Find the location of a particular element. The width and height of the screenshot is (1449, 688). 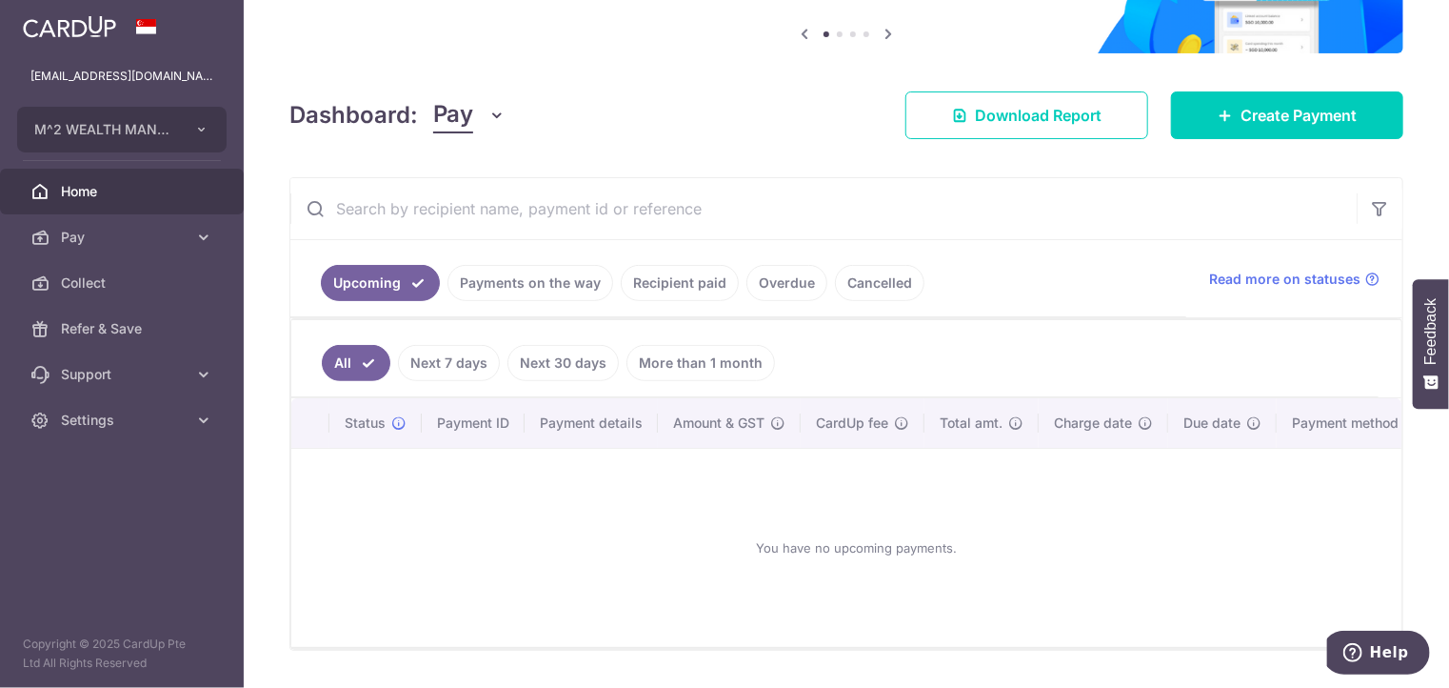

th: Payment ID is located at coordinates (473, 423).